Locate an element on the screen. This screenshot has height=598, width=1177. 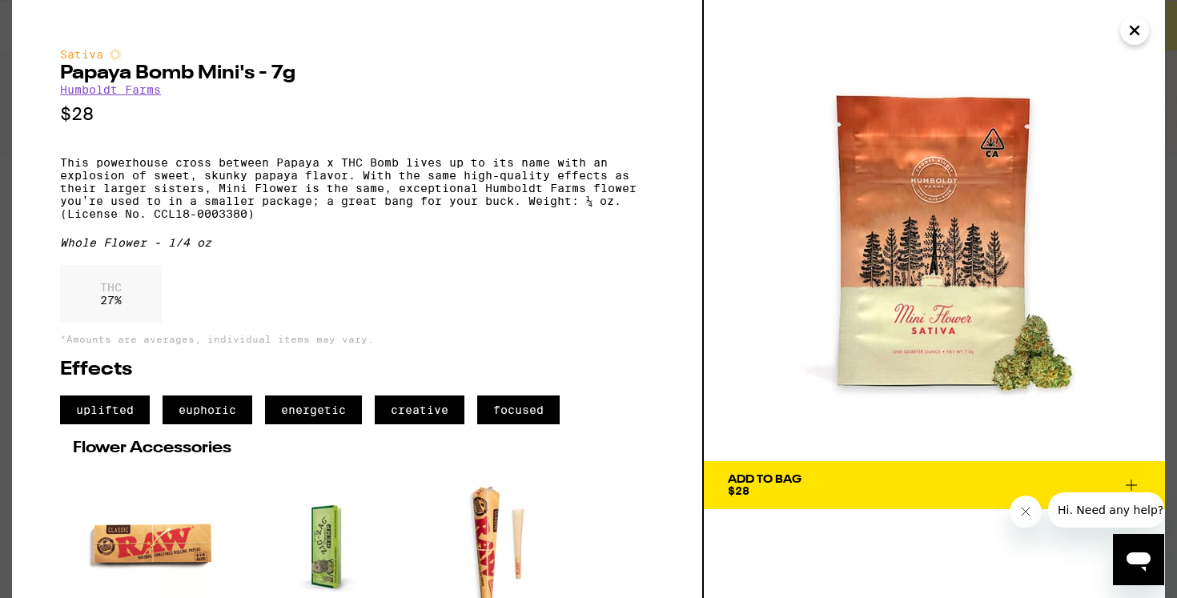
span: uplifted is located at coordinates (105, 410).